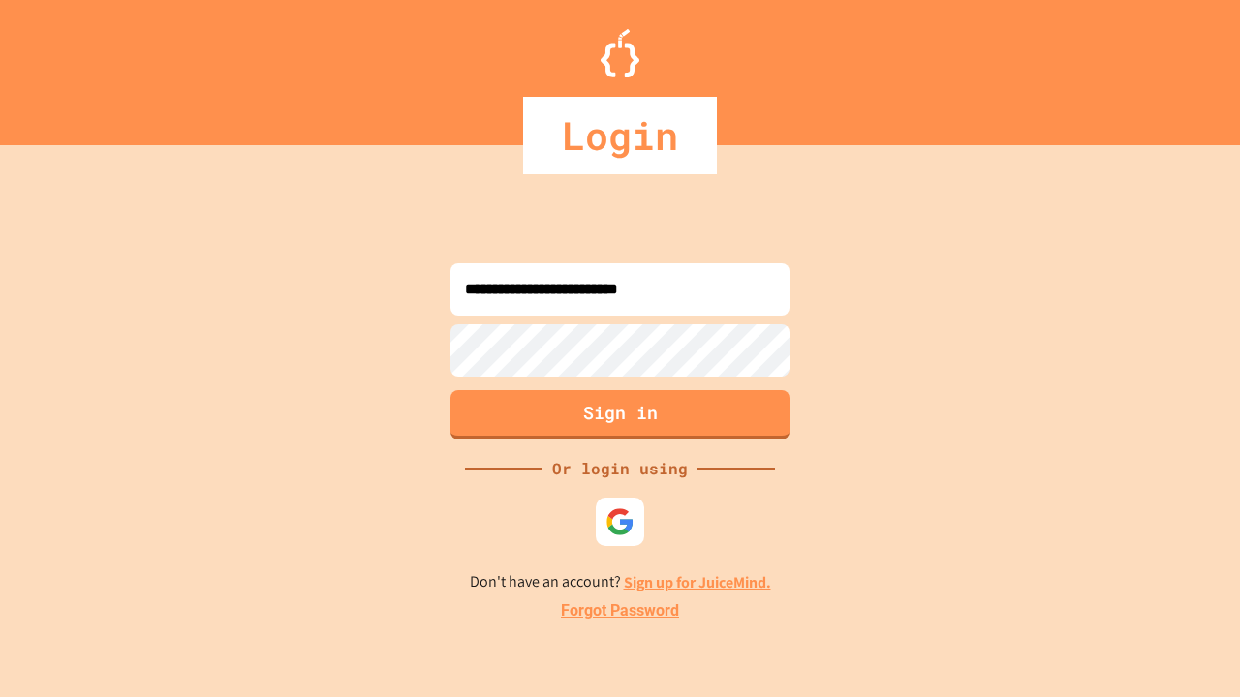 The image size is (1240, 697). I want to click on div: Login, so click(620, 136).